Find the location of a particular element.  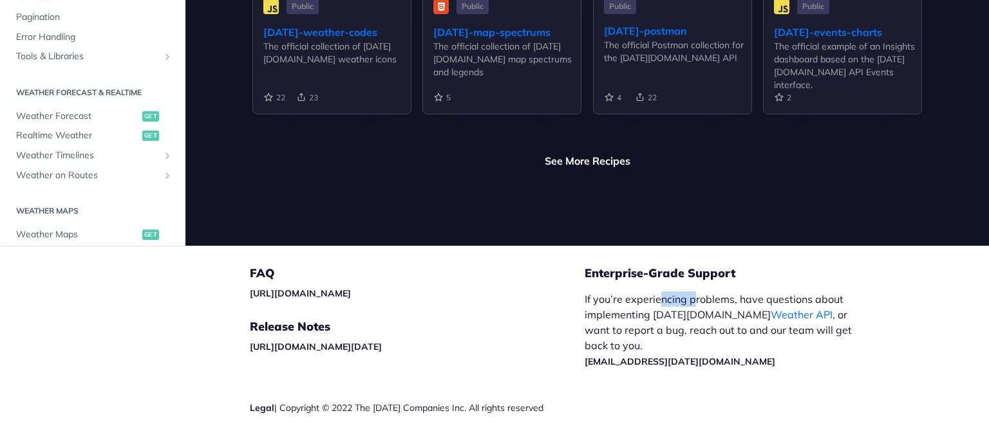

h5: Enterprise-Grade Support is located at coordinates (735, 274).